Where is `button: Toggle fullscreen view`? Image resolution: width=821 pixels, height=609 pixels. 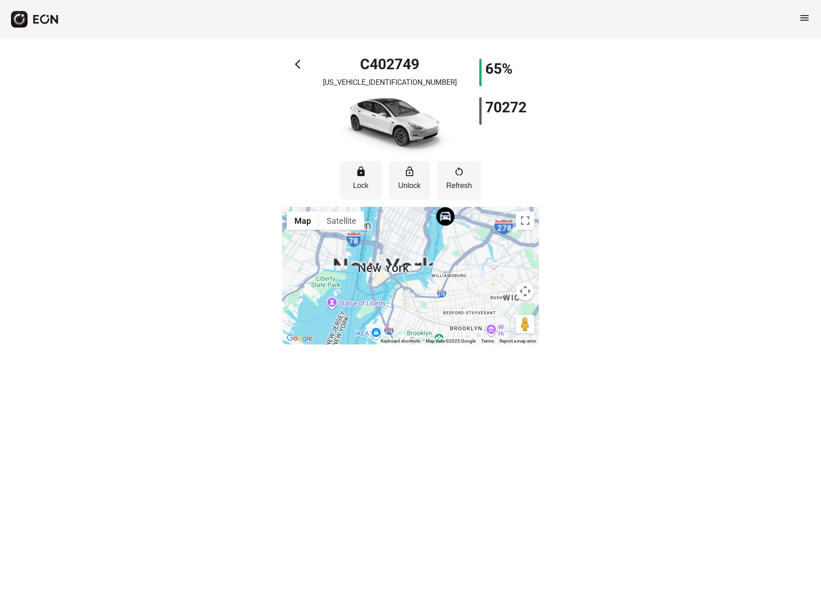
button: Toggle fullscreen view is located at coordinates (525, 221).